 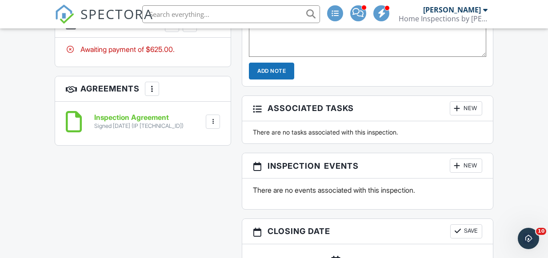 What do you see at coordinates (143, 89) in the screenshot?
I see `h3: Agreements` at bounding box center [143, 89].